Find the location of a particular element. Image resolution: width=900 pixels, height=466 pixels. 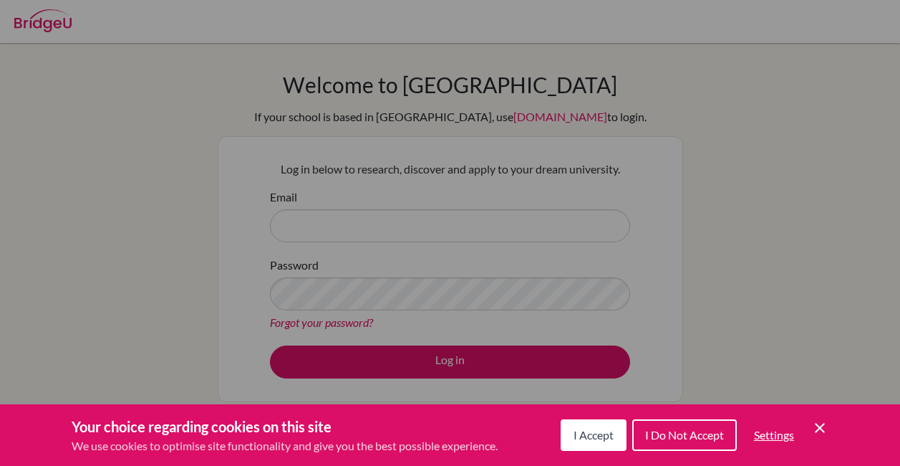

span: I Accept is located at coordinates (594, 434).